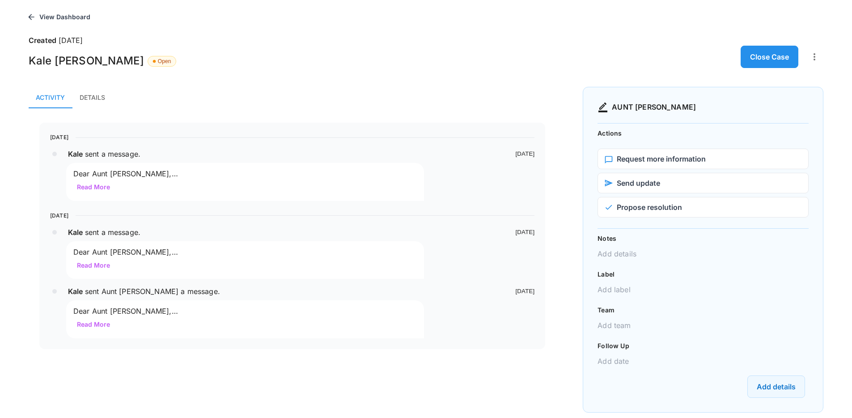  Describe the element at coordinates (703, 207) in the screenshot. I see `button: Propose resolution` at that location.